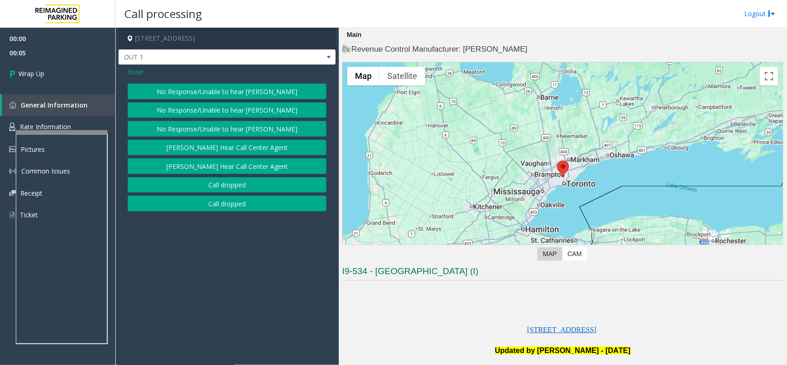 Image resolution: width=787 pixels, height=365 pixels. What do you see at coordinates (354, 35) in the screenshot?
I see `div: Main` at bounding box center [354, 35].